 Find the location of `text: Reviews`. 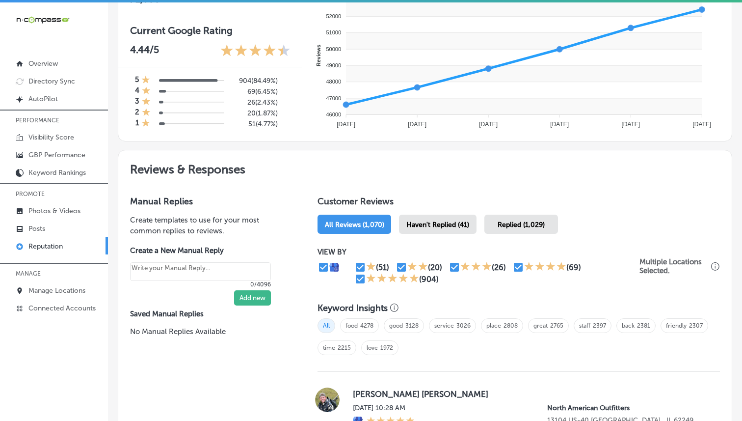

text: Reviews is located at coordinates (318, 55).